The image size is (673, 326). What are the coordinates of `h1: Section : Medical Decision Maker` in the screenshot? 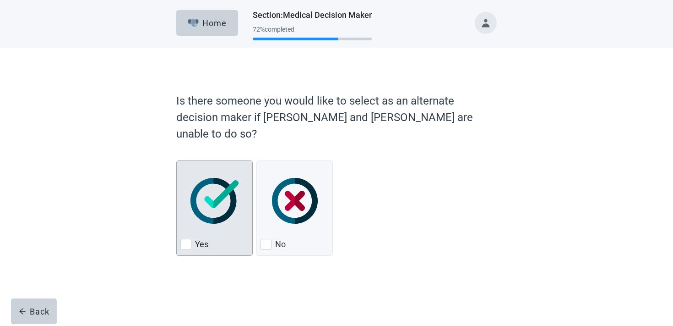 It's located at (312, 15).